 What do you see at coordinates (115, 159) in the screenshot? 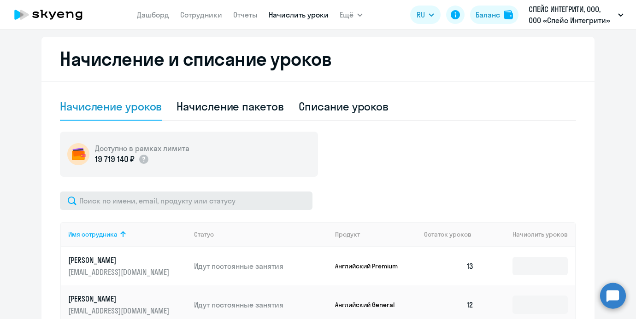
I see `p: 19 719 140 ₽` at bounding box center [115, 159].